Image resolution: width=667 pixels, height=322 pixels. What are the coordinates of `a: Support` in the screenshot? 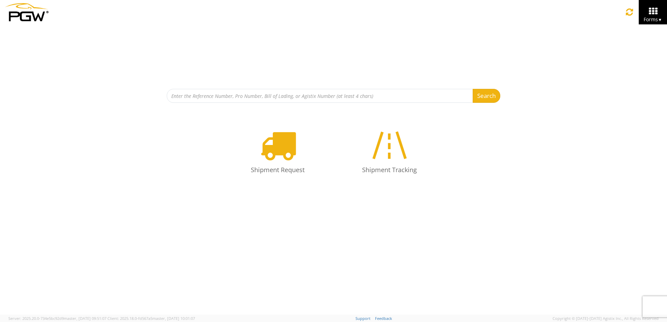 It's located at (363, 318).